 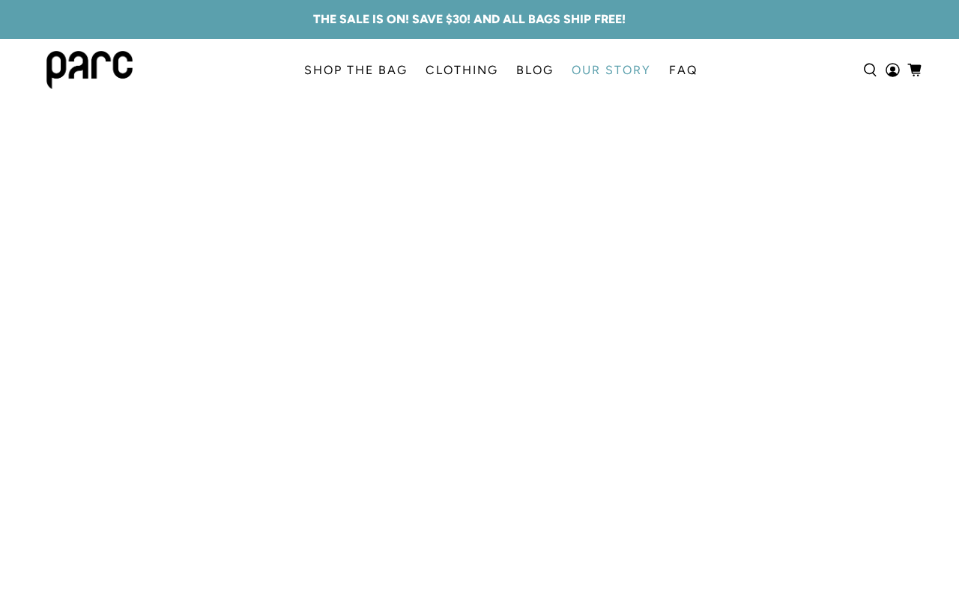 I want to click on a: CLOTHING, so click(x=462, y=70).